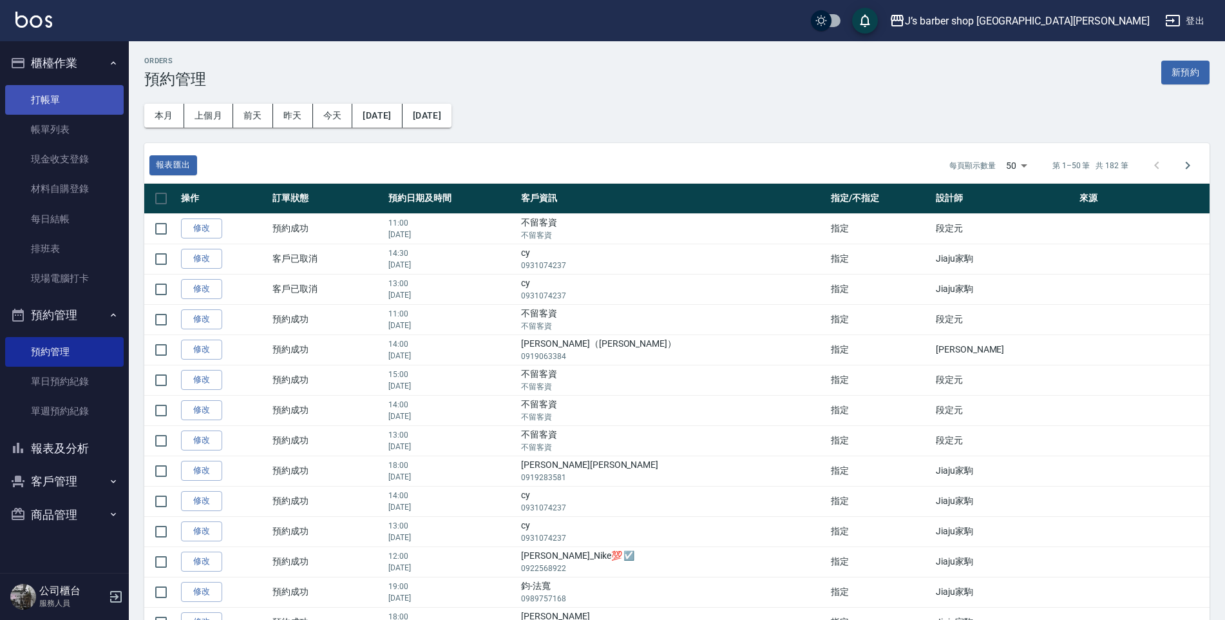  I want to click on a: 新預約, so click(1185, 71).